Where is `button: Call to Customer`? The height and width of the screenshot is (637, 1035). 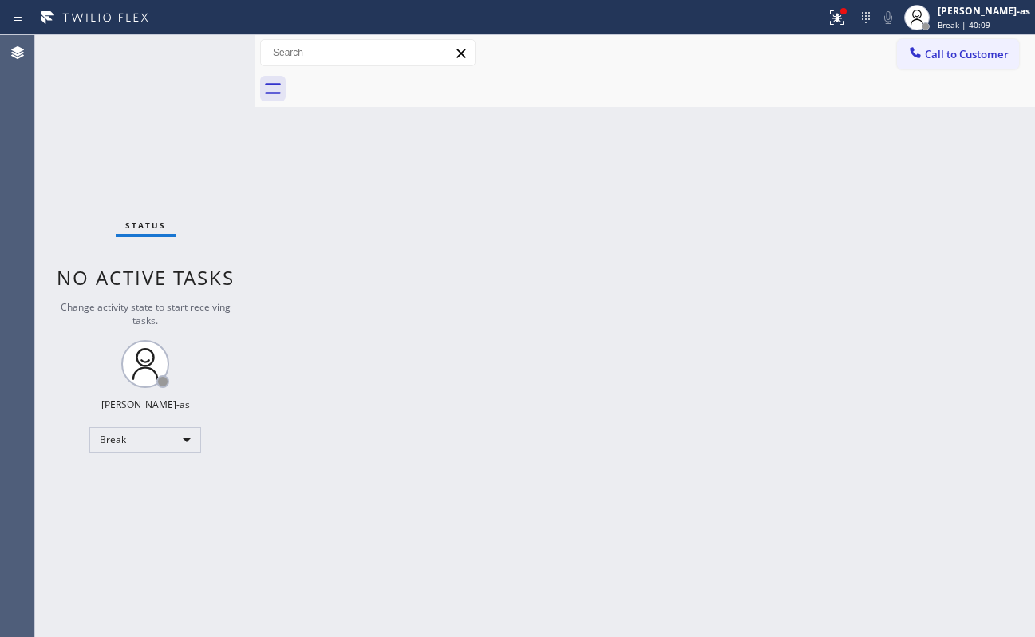
button: Call to Customer is located at coordinates (957, 54).